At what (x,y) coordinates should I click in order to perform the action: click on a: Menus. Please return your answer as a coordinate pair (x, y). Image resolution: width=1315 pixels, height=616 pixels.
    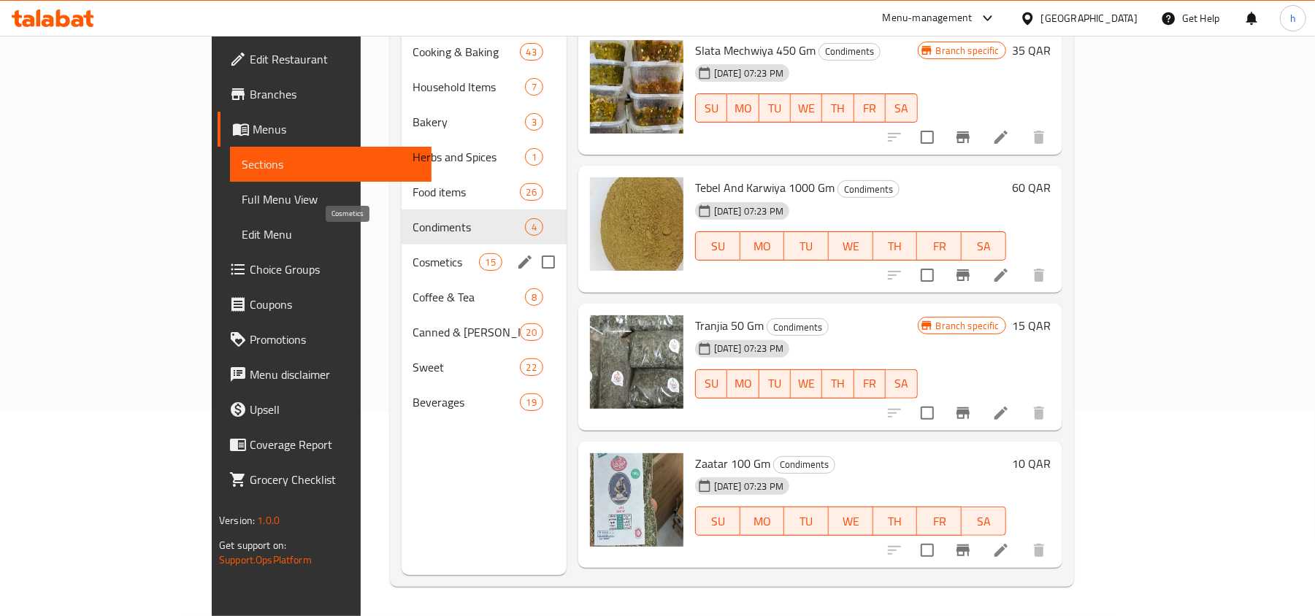
    Looking at the image, I should click on (324, 129).